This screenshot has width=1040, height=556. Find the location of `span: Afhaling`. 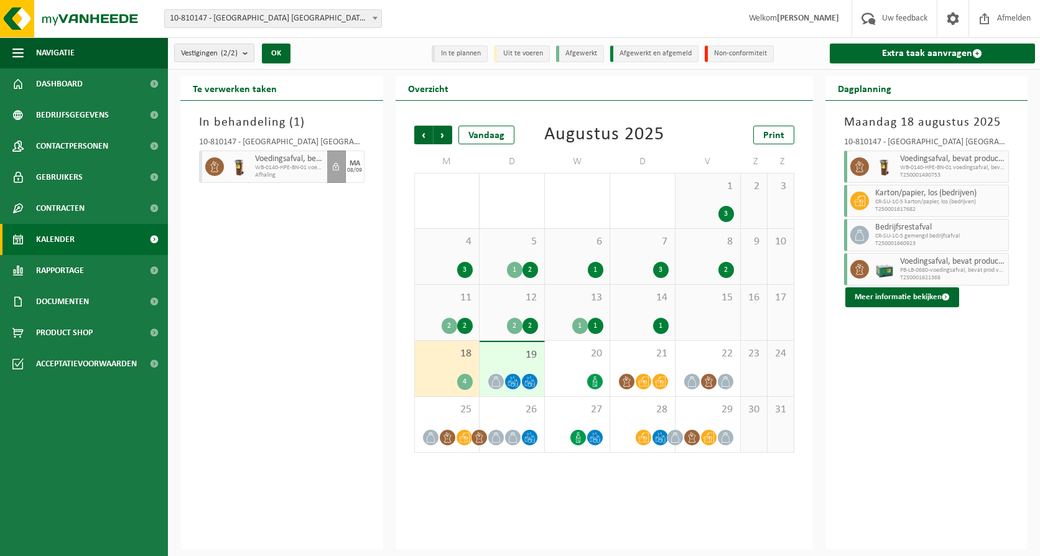

span: Afhaling is located at coordinates (289, 175).